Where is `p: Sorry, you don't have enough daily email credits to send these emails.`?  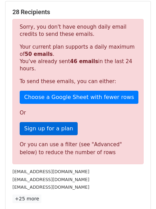
p: Sorry, you don't have enough daily email credits to send these emails. is located at coordinates (78, 31).